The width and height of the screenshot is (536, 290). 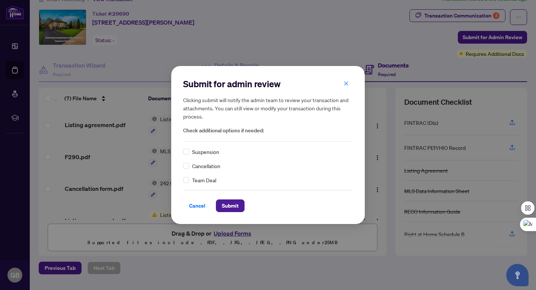 I want to click on img: logo_orange.svg, so click(x=15, y=15).